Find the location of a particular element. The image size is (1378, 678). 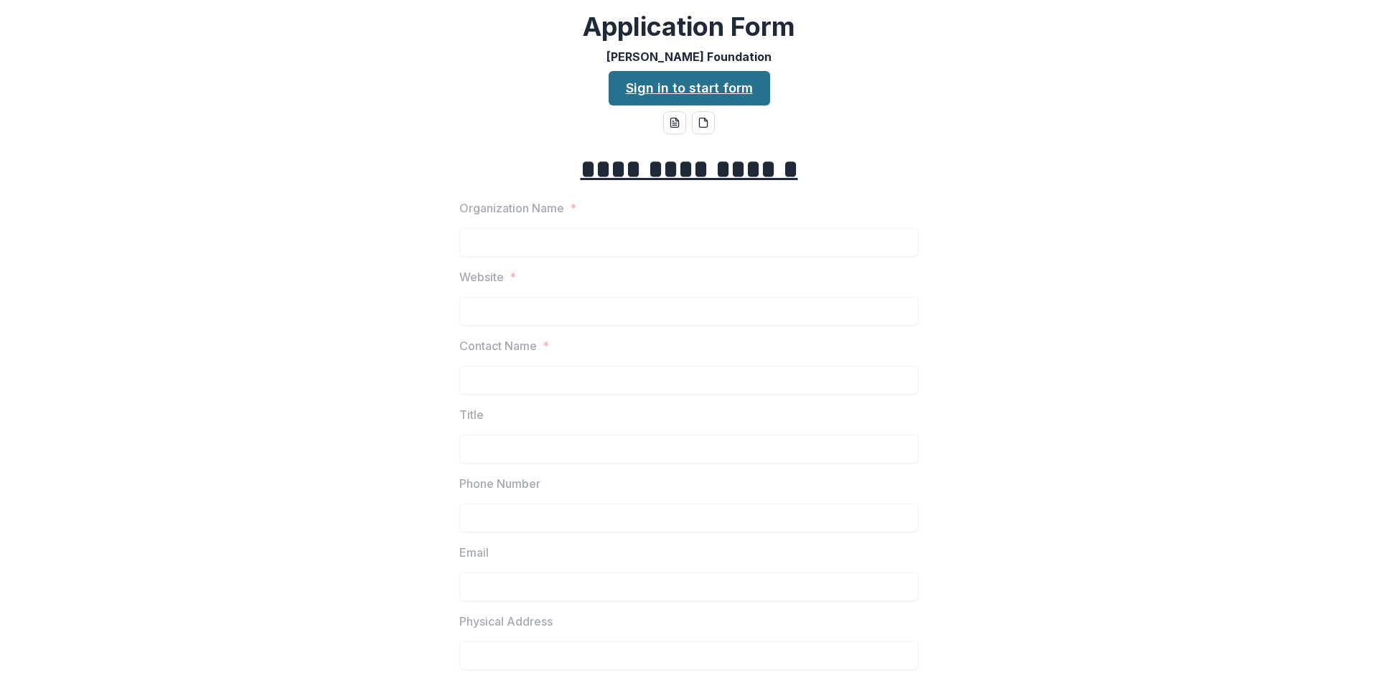

p: Email is located at coordinates (474, 552).